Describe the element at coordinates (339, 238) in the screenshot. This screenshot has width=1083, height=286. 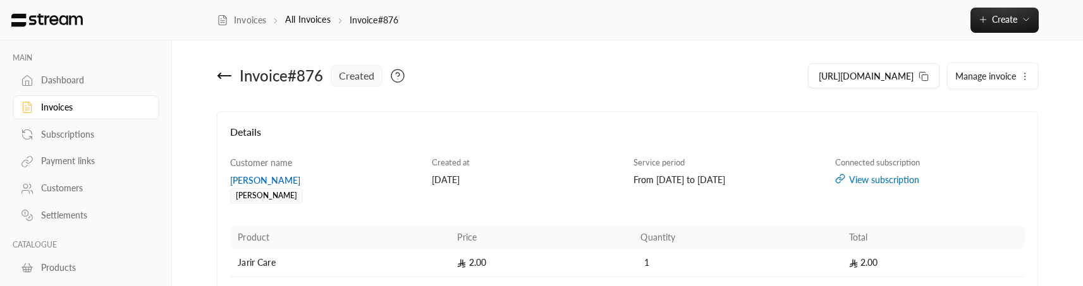
I see `th: Product` at that location.